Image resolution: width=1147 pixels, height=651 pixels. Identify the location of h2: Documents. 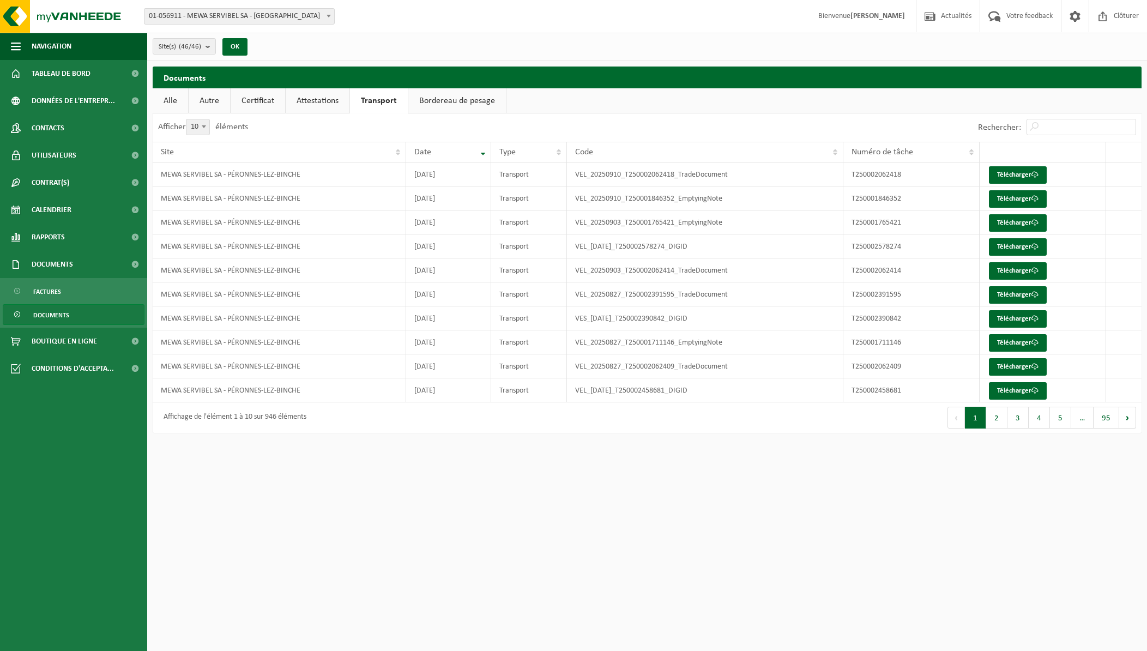
(647, 77).